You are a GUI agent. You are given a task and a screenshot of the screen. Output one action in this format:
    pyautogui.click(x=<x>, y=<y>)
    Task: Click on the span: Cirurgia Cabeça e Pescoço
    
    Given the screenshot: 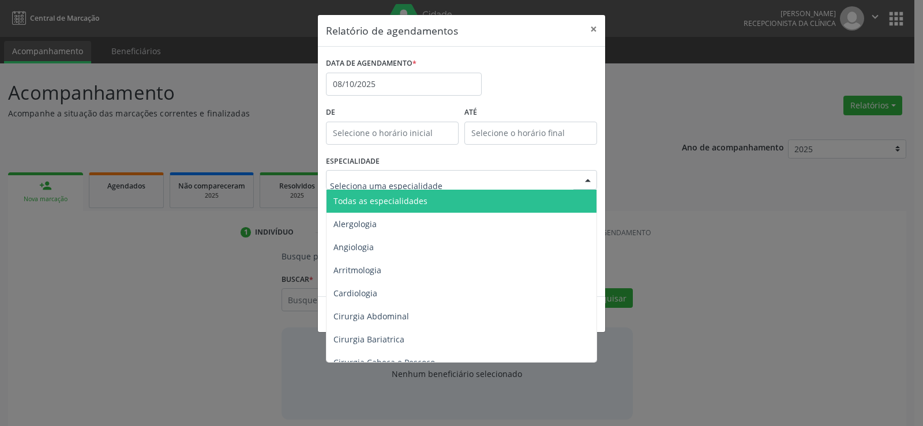 What is the action you would take?
    pyautogui.click(x=384, y=362)
    